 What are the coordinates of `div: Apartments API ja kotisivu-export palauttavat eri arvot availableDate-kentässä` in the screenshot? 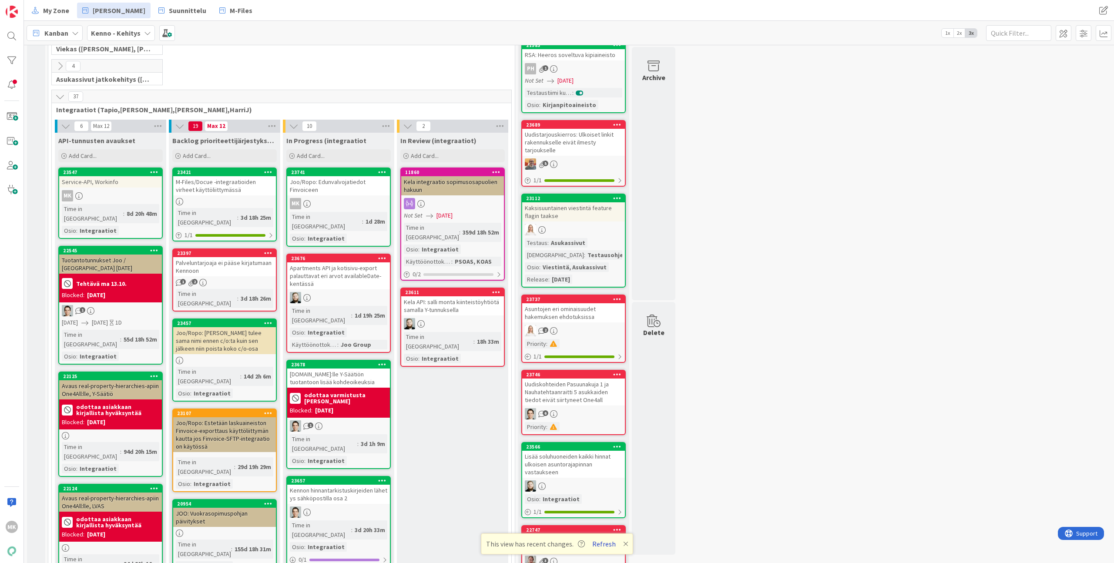 It's located at (339, 276).